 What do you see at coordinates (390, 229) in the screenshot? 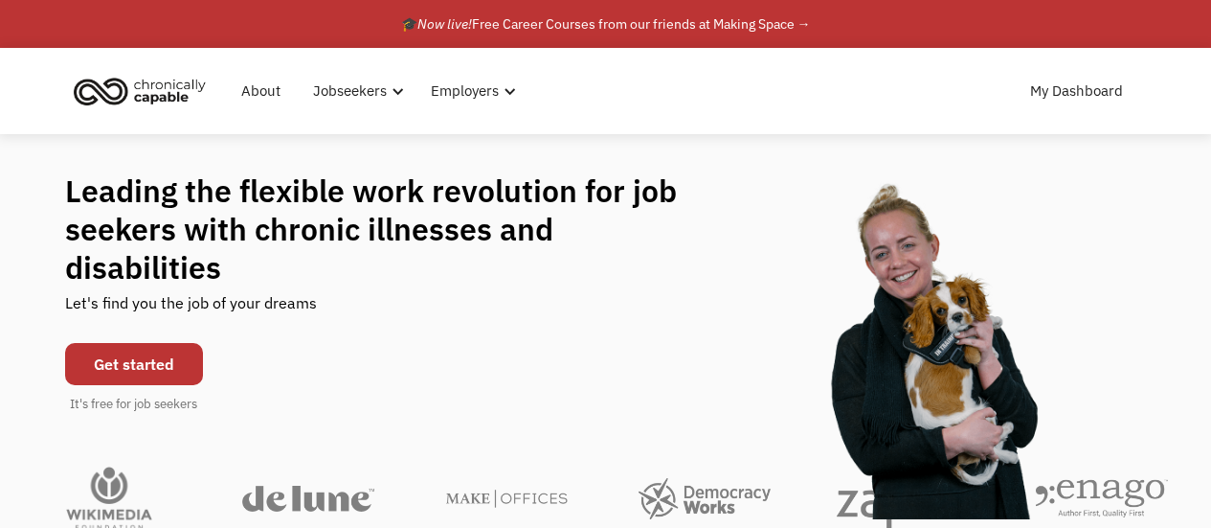
I see `h1: Leading the flexible work revolution for job seekers with chronic illnesses and disabilities` at bounding box center [390, 229].